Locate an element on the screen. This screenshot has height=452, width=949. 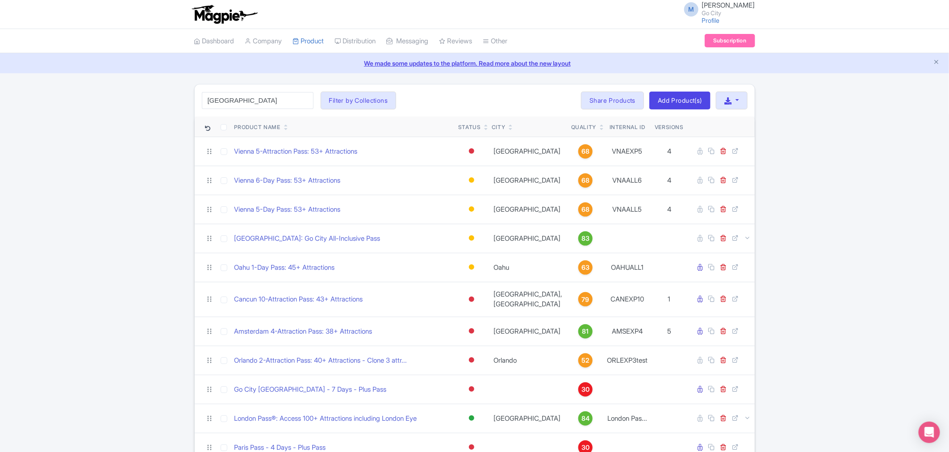
div: City is located at coordinates (498, 127).